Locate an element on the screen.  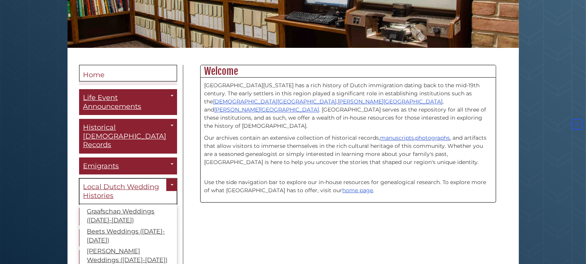
span: Life Event Announcements is located at coordinates (112, 102).